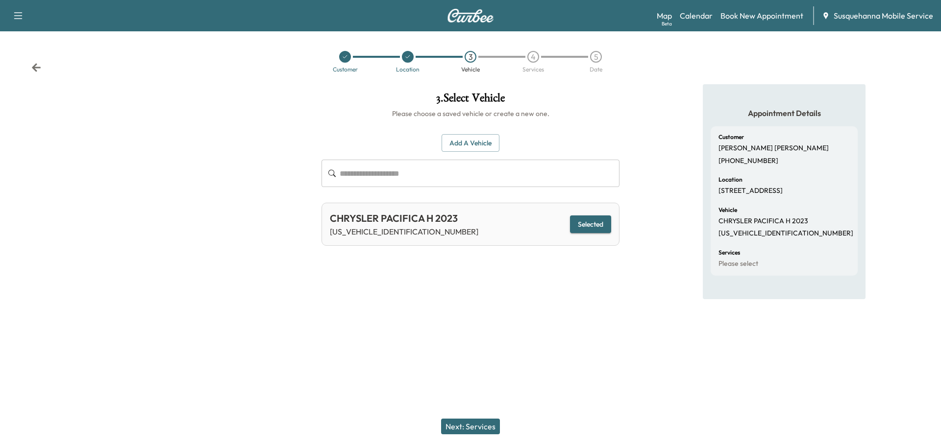  I want to click on h5: Appointment Details, so click(784, 113).